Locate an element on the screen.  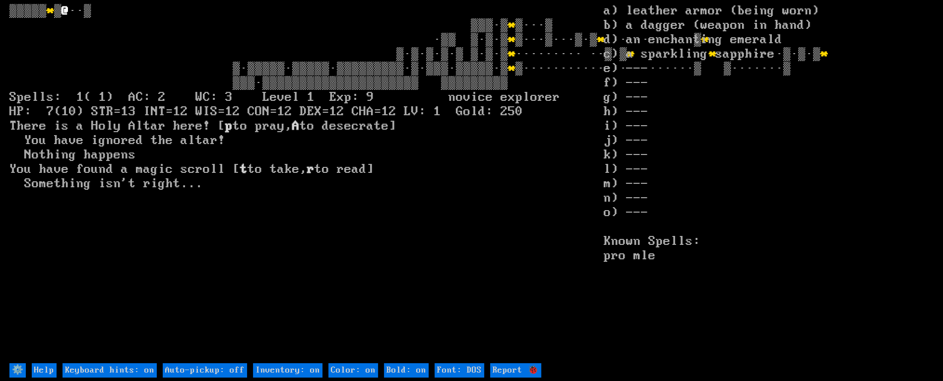
stats: a) leather armor (being worn) b) a dagger (weapon in hand) d) an enchanting emerald c) a sparklin... is located at coordinates (769, 183).